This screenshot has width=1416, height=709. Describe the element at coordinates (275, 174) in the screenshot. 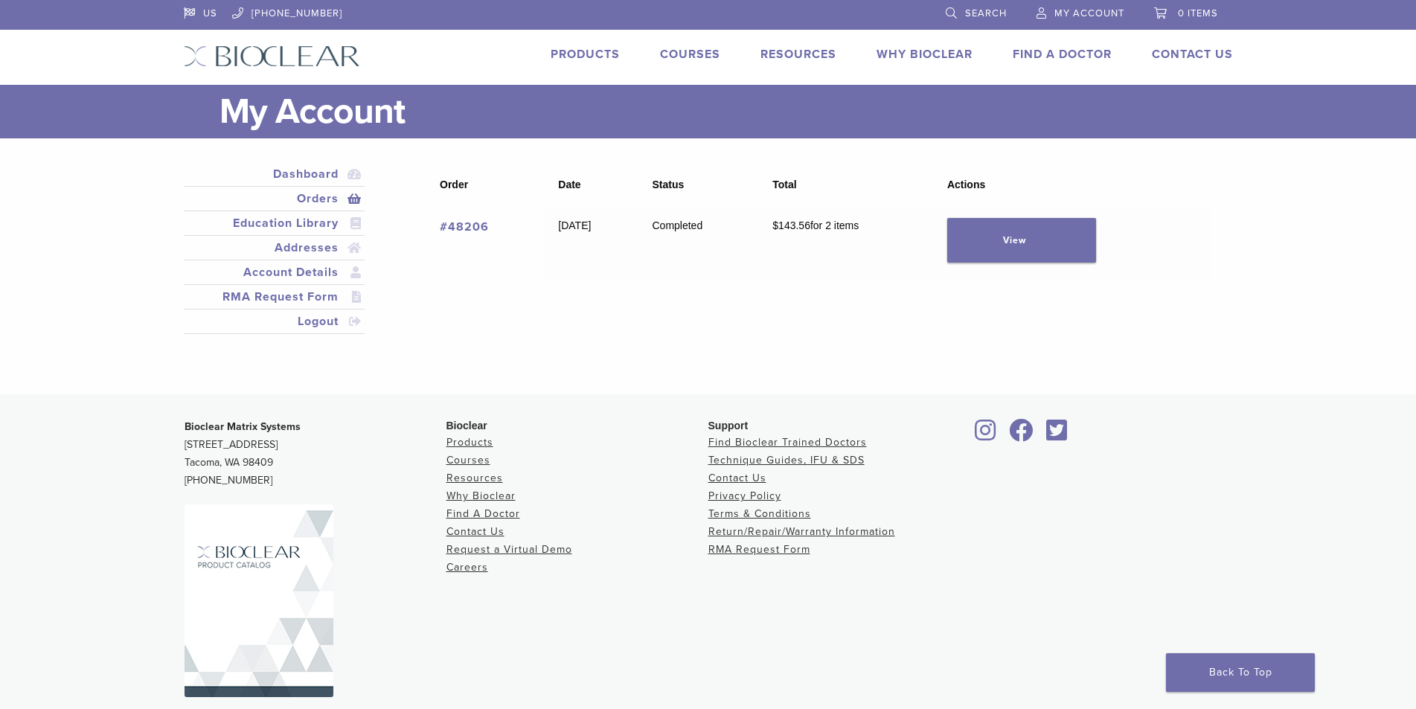

I see `a: Dashboard` at that location.